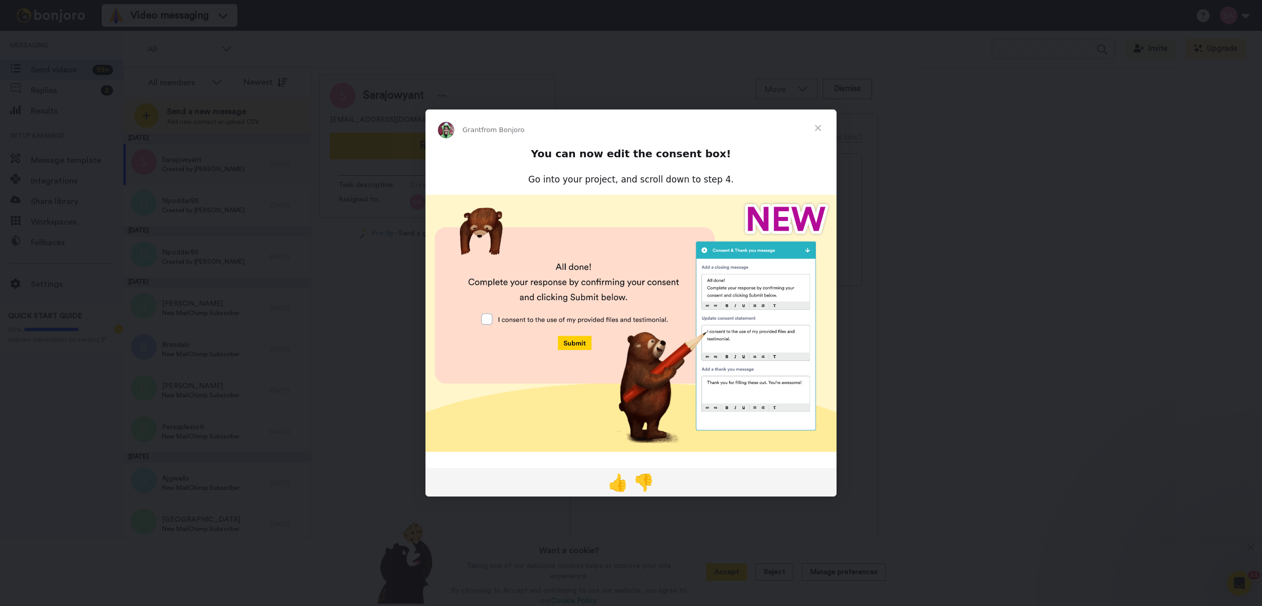  What do you see at coordinates (818, 128) in the screenshot?
I see `span: Close` at bounding box center [818, 128].